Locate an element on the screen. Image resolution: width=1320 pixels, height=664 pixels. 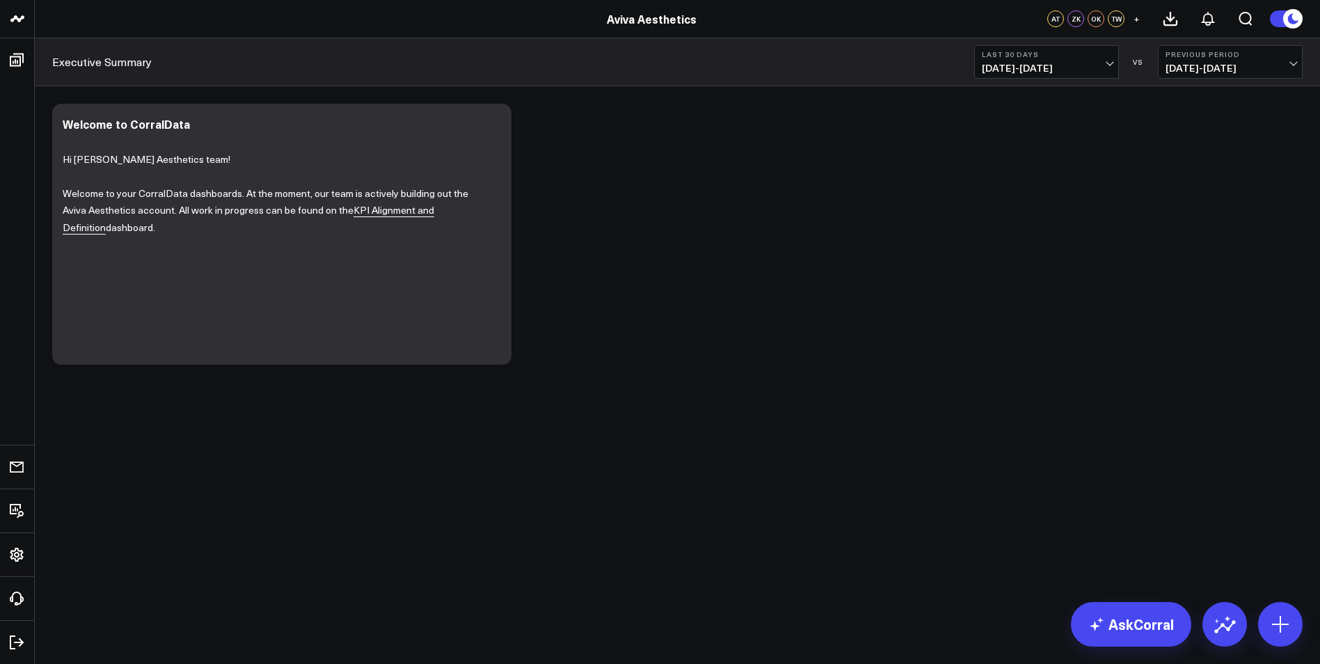
b: Last 30 Days is located at coordinates (1046, 54).